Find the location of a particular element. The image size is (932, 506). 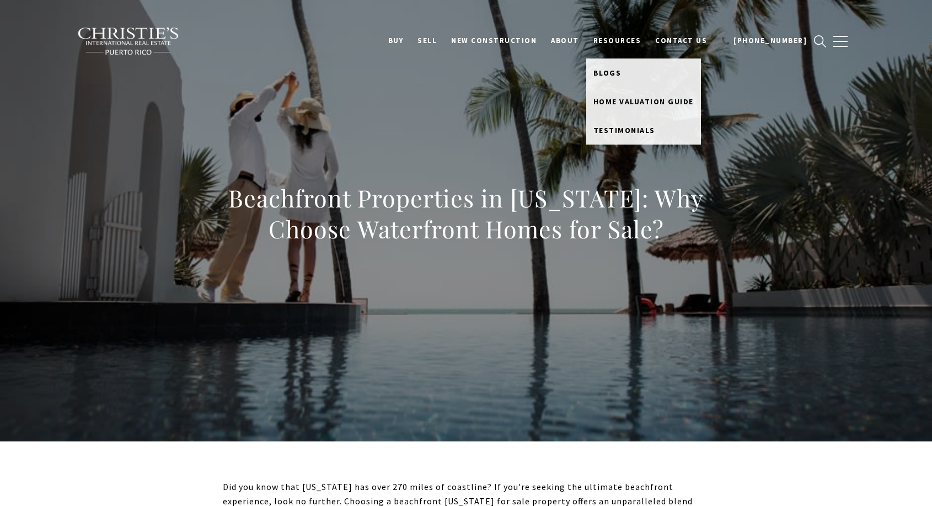

span: Contact Us is located at coordinates (681, 40).